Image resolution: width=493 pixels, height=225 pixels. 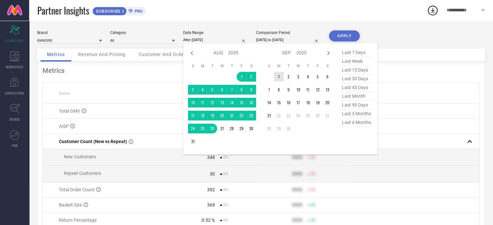 What do you see at coordinates (138, 11) in the screenshot?
I see `span: PRO` at bounding box center [138, 11].